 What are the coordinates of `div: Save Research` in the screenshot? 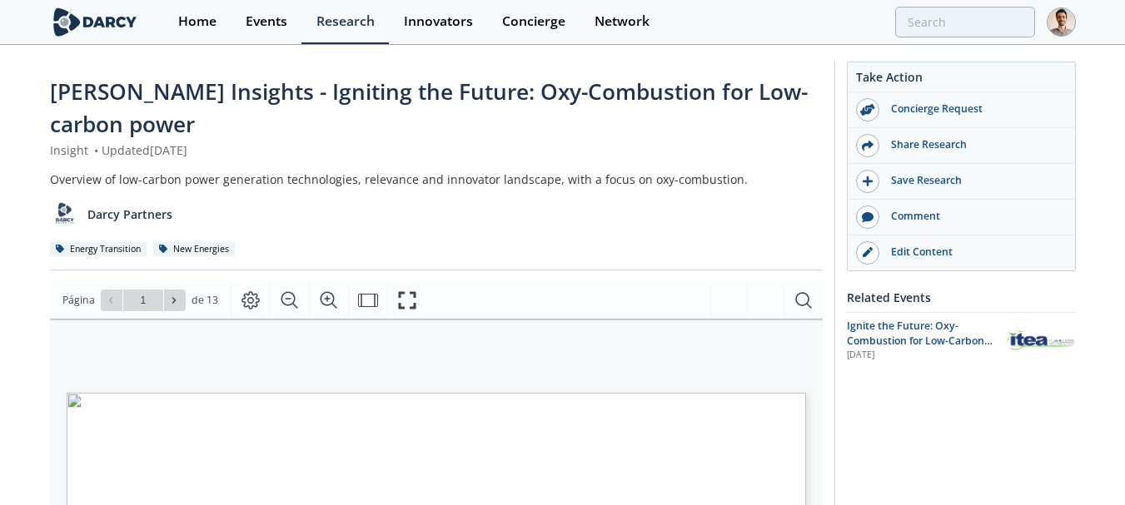 It's located at (972, 181).